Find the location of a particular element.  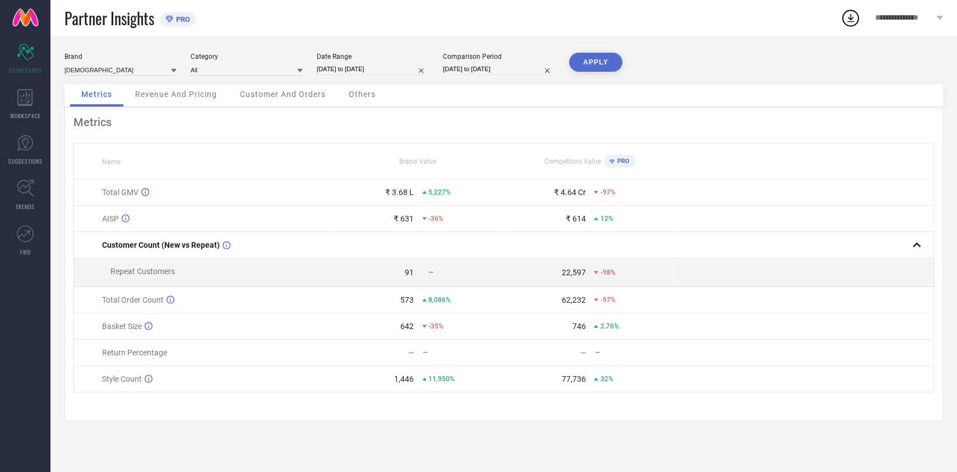

input: Select comparison period is located at coordinates (499, 69).